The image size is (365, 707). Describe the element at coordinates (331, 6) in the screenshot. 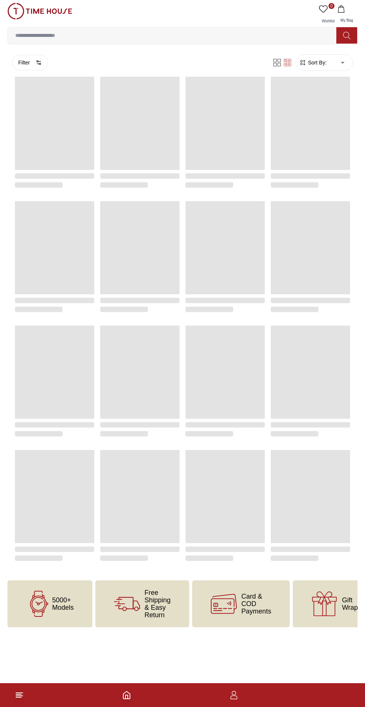

I see `span: 0` at that location.